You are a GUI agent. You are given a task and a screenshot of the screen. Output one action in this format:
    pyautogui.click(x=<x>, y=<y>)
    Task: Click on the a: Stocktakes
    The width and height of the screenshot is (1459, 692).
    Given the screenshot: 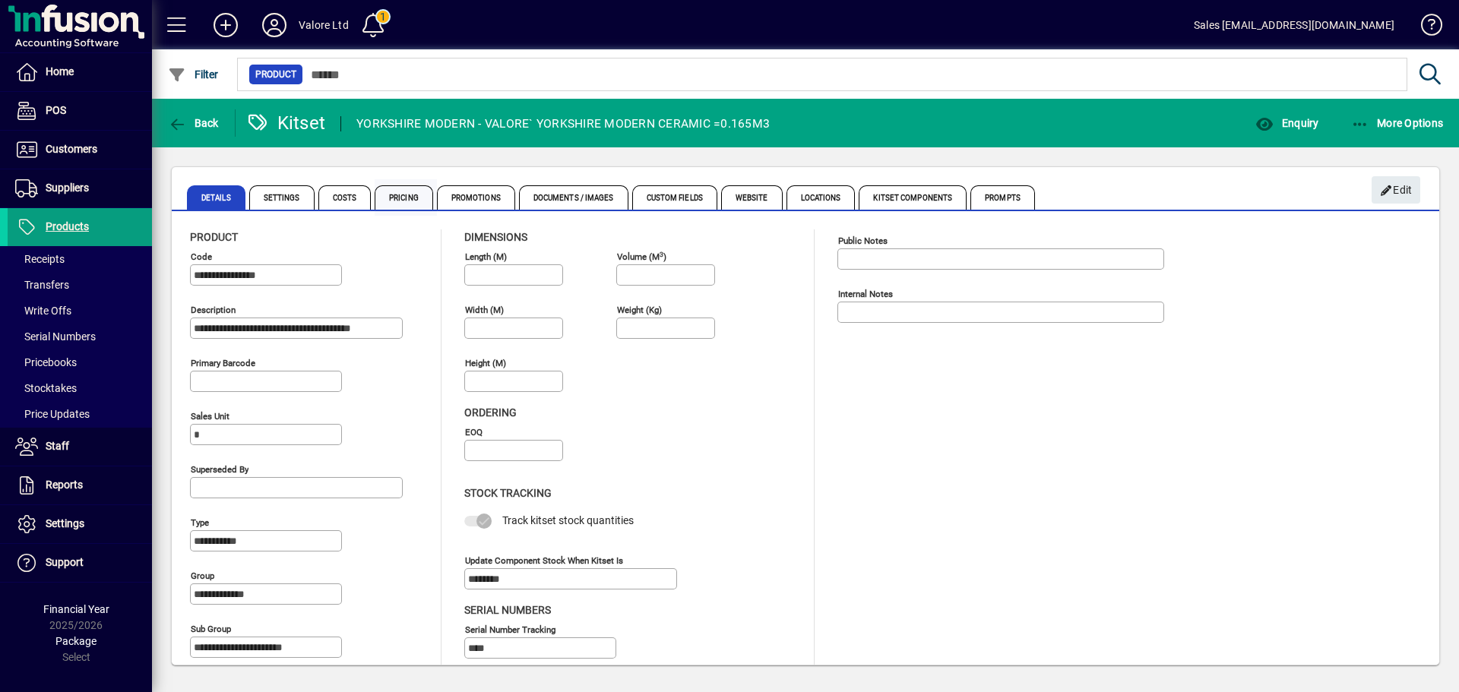 What is the action you would take?
    pyautogui.click(x=80, y=388)
    